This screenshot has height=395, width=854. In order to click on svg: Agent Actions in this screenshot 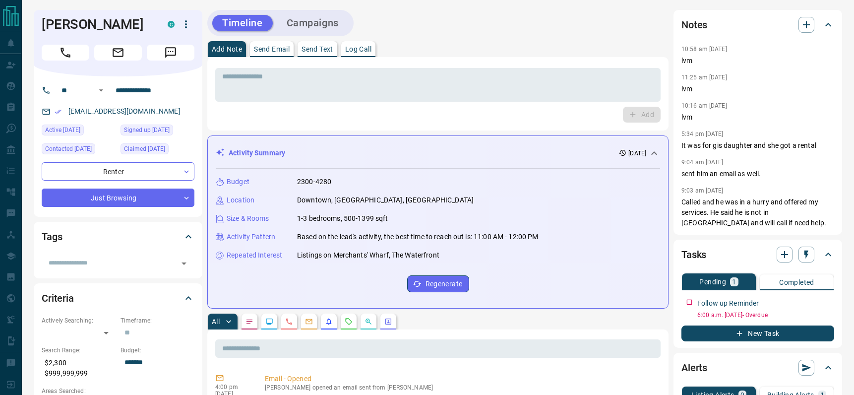, I will do `click(388, 321)`.